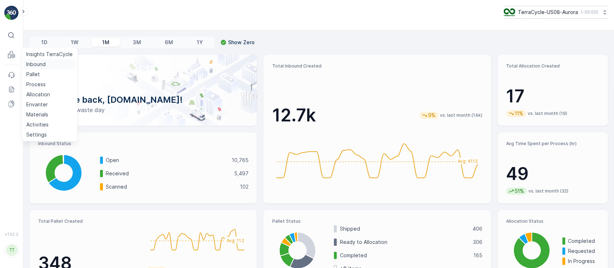 This screenshot has width=614, height=268. Describe the element at coordinates (553, 174) in the screenshot. I see `p: 49` at that location.